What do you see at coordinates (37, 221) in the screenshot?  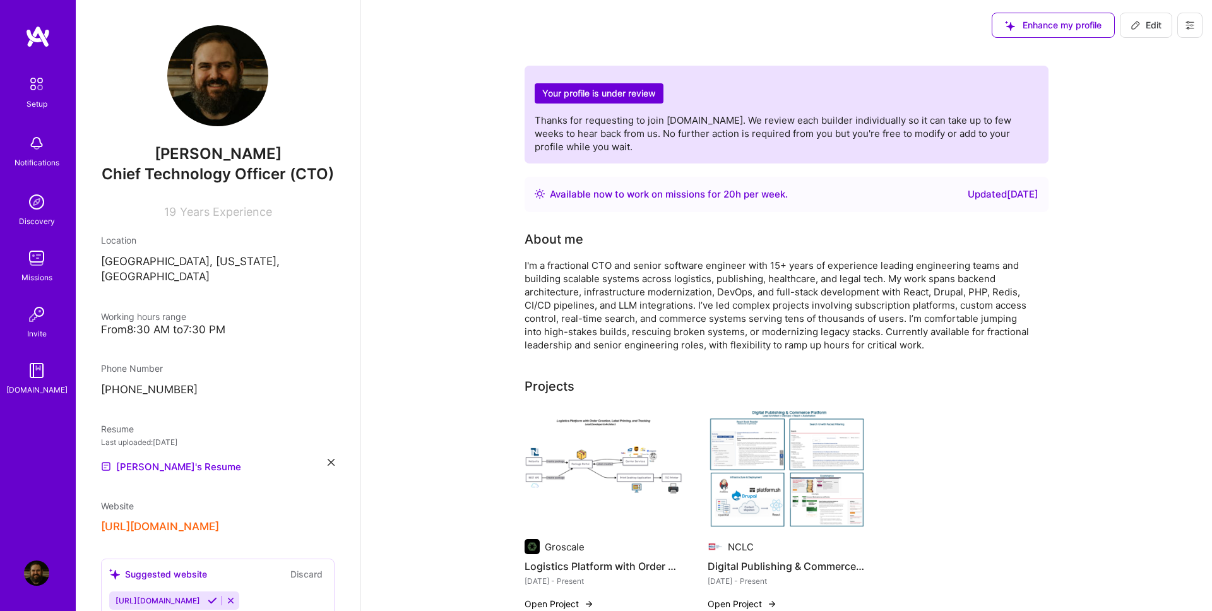 I see `div: Discovery` at bounding box center [37, 221].